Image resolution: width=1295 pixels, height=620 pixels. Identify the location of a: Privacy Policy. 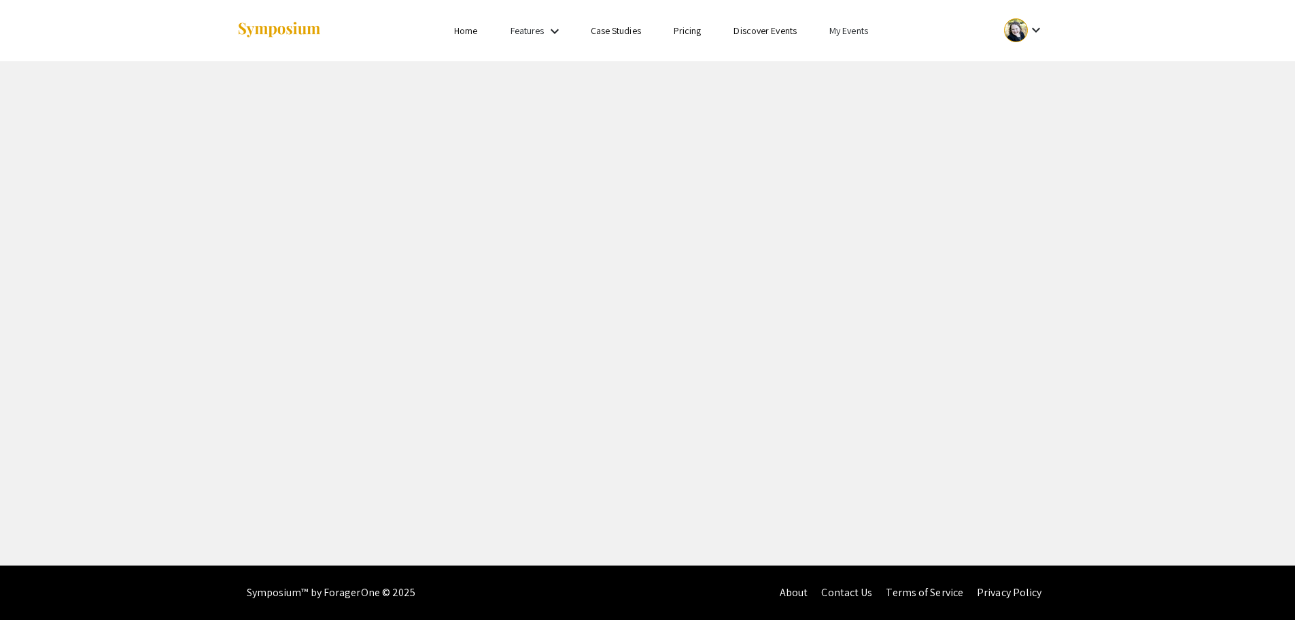
(1009, 592).